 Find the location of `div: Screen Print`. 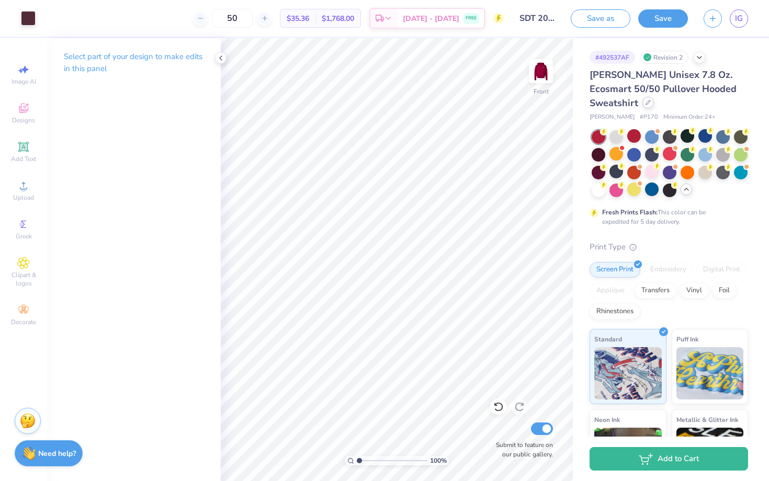

div: Screen Print is located at coordinates (614, 270).